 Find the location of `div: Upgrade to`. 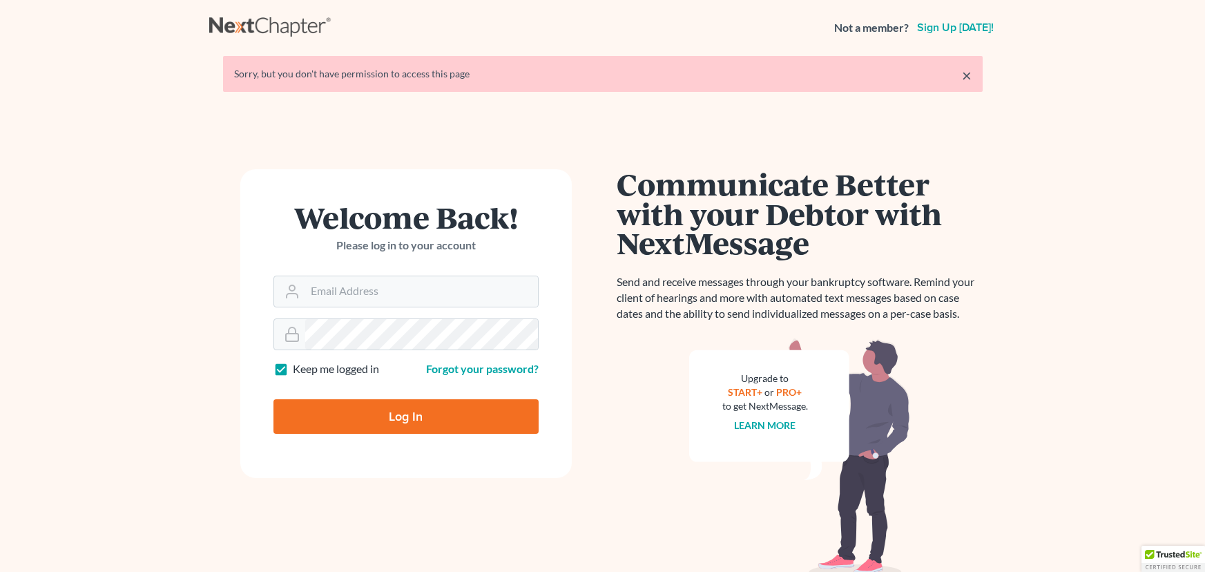

div: Upgrade to is located at coordinates (765, 378).